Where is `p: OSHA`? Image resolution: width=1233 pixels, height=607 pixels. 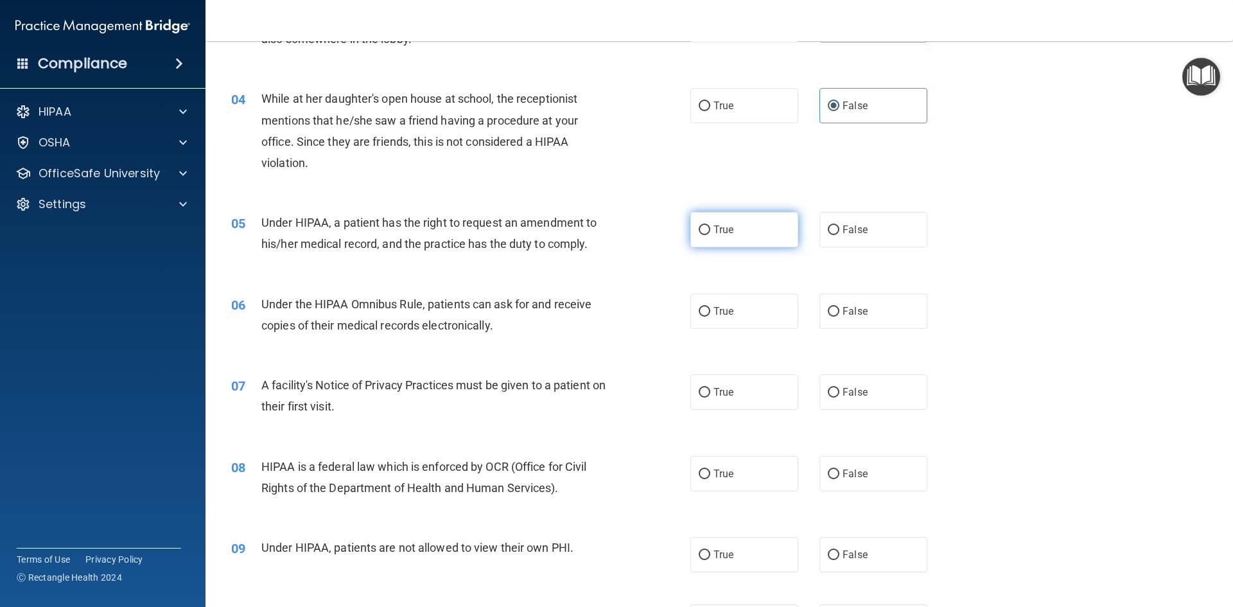
p: OSHA is located at coordinates (55, 143).